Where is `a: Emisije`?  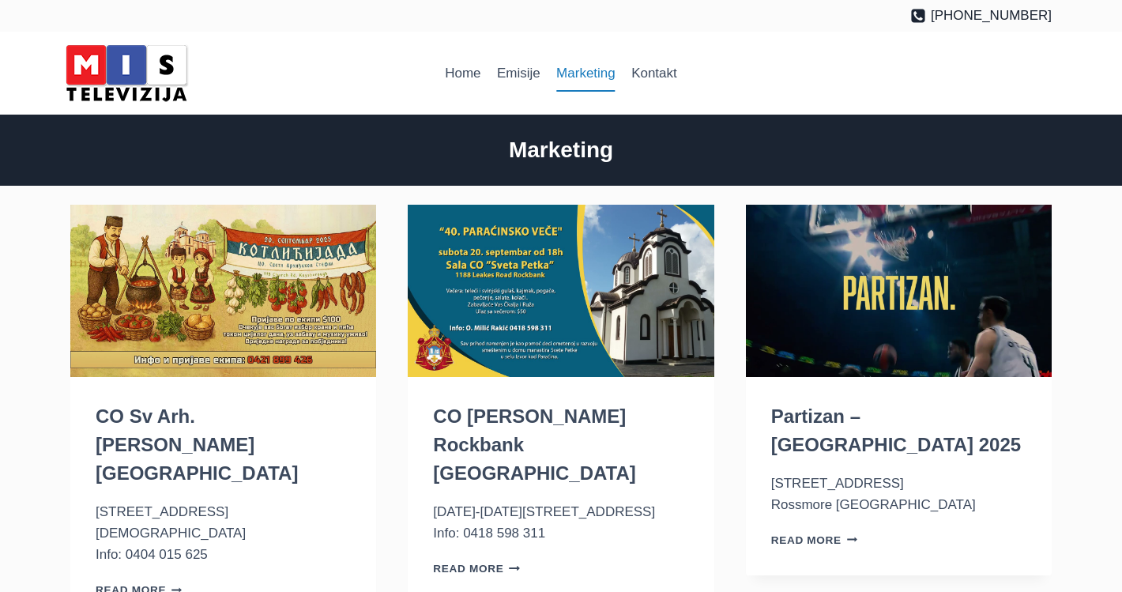 a: Emisije is located at coordinates (518, 73).